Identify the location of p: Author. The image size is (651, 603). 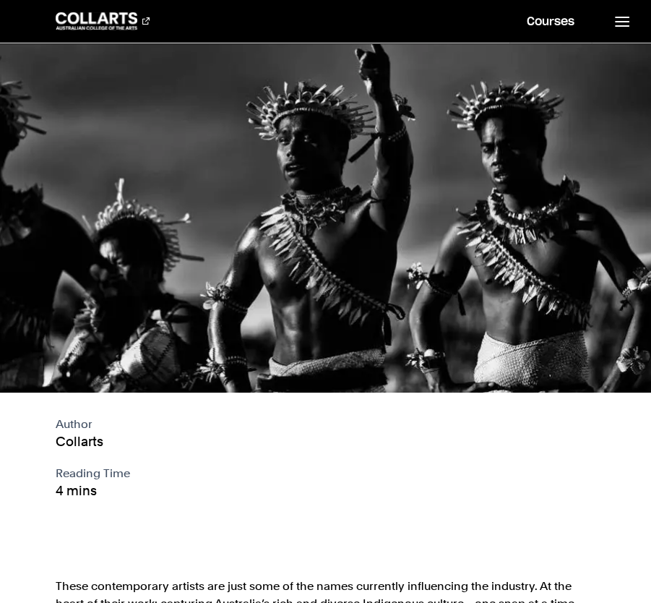
(326, 424).